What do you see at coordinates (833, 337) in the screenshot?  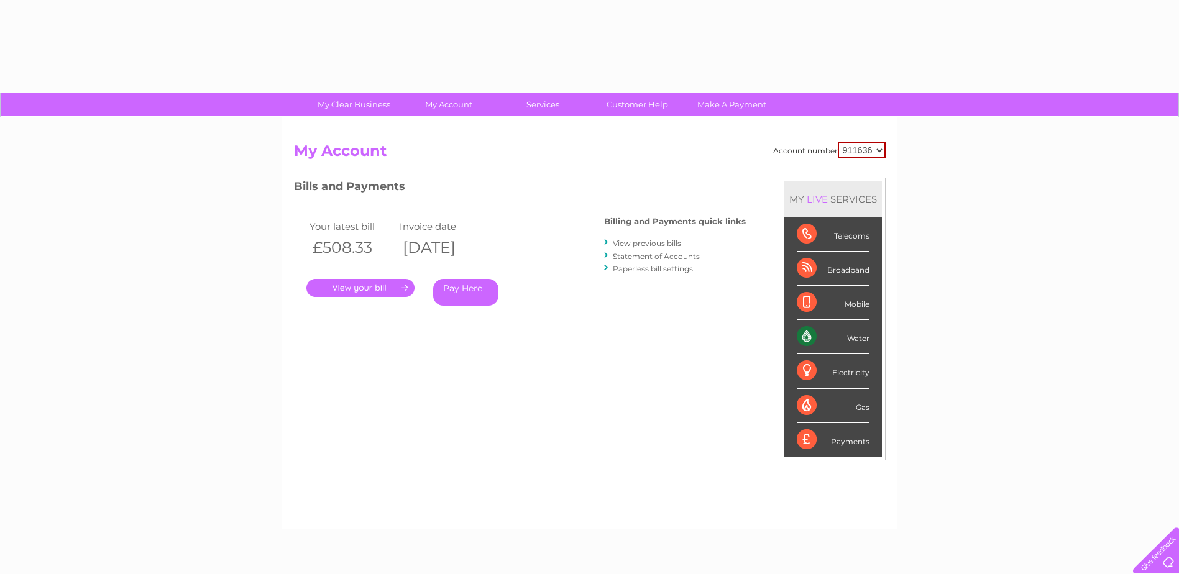 I see `div: Water` at bounding box center [833, 337].